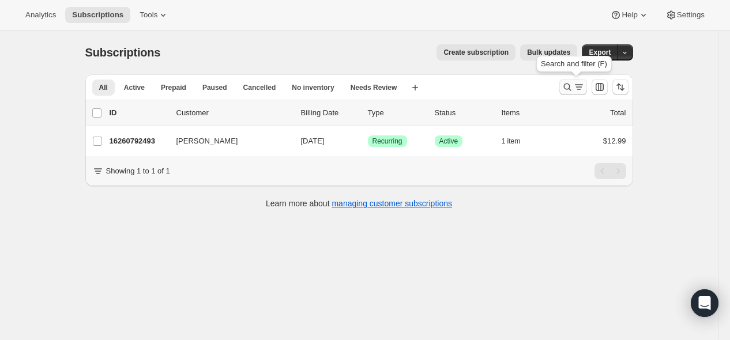 Image resolution: width=730 pixels, height=340 pixels. Describe the element at coordinates (415, 88) in the screenshot. I see `button: Create new view` at that location.